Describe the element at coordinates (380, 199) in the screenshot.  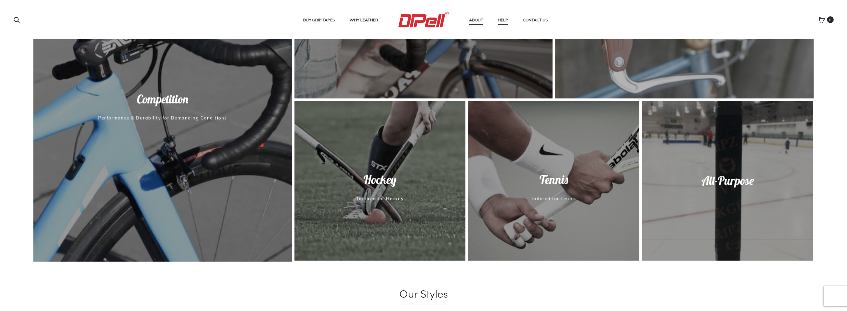
I see `span: Tailored for Hockey` at that location.